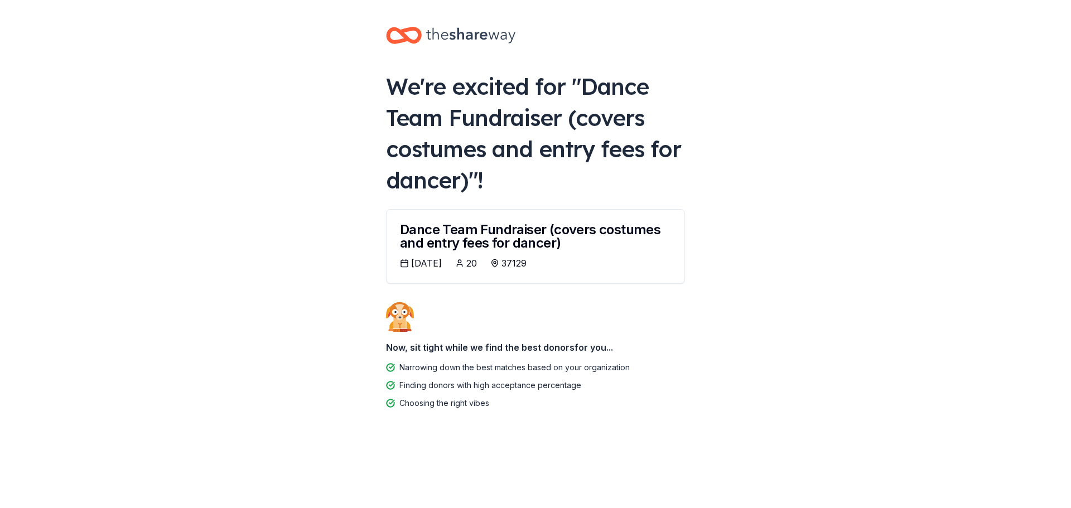 This screenshot has width=1071, height=508. Describe the element at coordinates (514, 263) in the screenshot. I see `div: 37129` at that location.